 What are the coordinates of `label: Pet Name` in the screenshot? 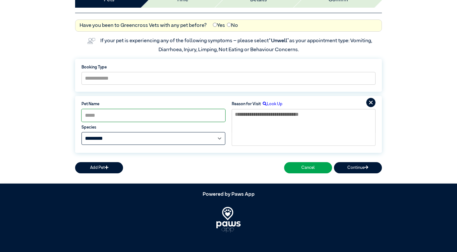 It's located at (153, 104).